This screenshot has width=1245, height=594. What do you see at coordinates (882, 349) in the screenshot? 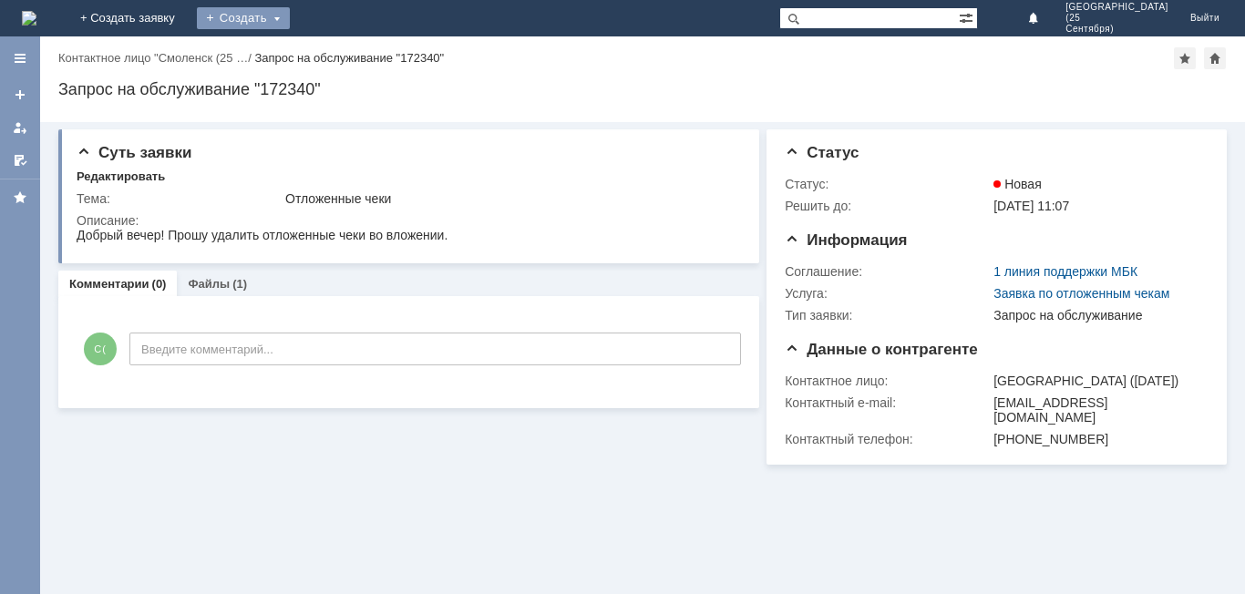
I see `span: Данные о контрагенте` at bounding box center [882, 349].